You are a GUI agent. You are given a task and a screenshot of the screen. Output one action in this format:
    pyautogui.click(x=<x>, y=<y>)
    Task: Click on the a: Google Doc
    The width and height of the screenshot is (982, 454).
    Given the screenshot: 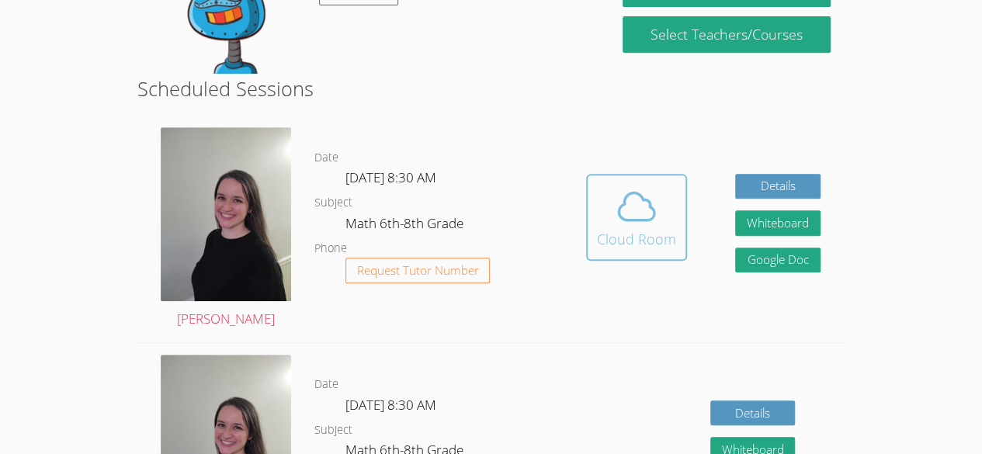 What is the action you would take?
    pyautogui.click(x=777, y=260)
    